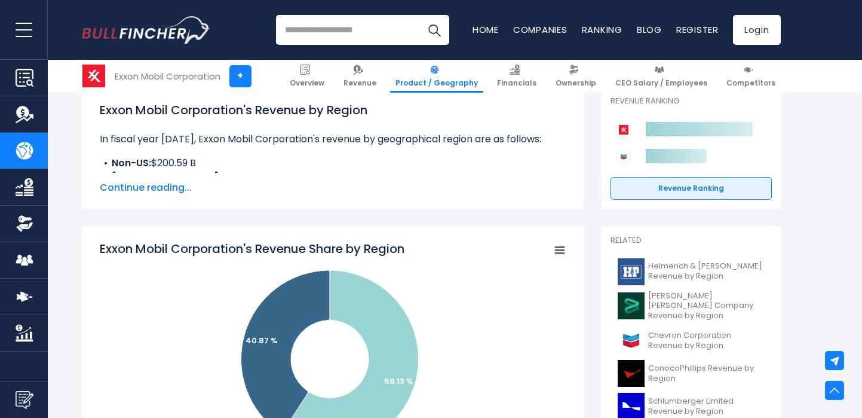 This screenshot has height=418, width=862. What do you see at coordinates (167, 76) in the screenshot?
I see `div: Exxon Mobil Corporation` at bounding box center [167, 76].